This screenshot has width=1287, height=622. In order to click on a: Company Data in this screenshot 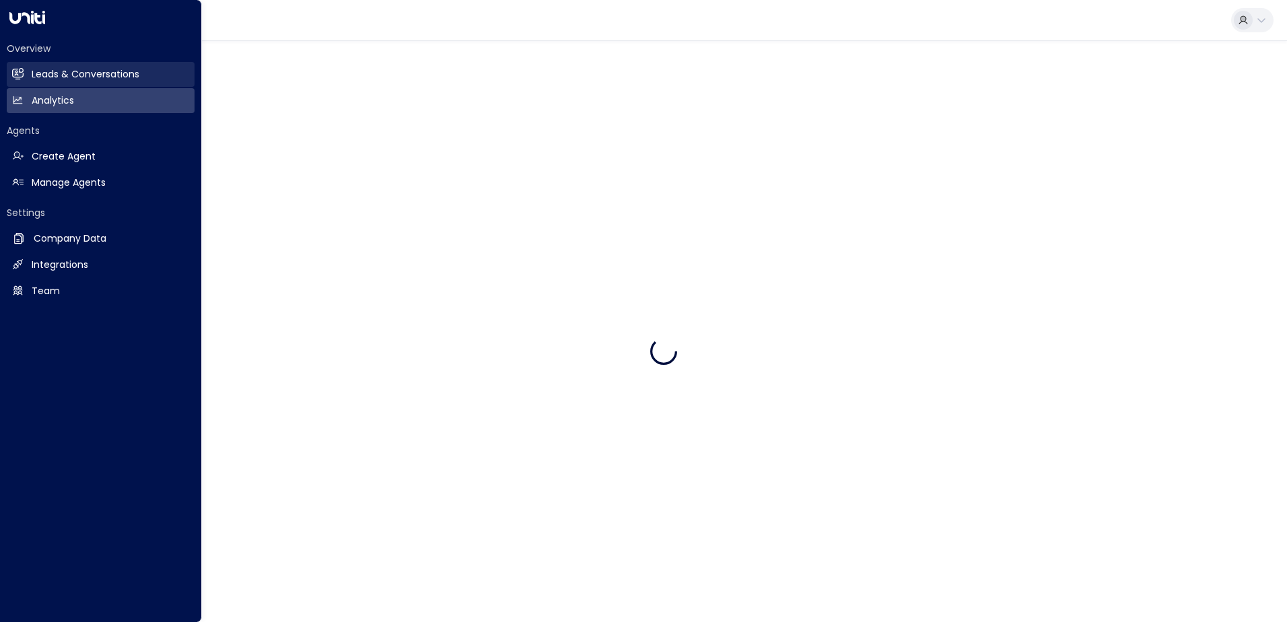, I will do `click(100, 238)`.